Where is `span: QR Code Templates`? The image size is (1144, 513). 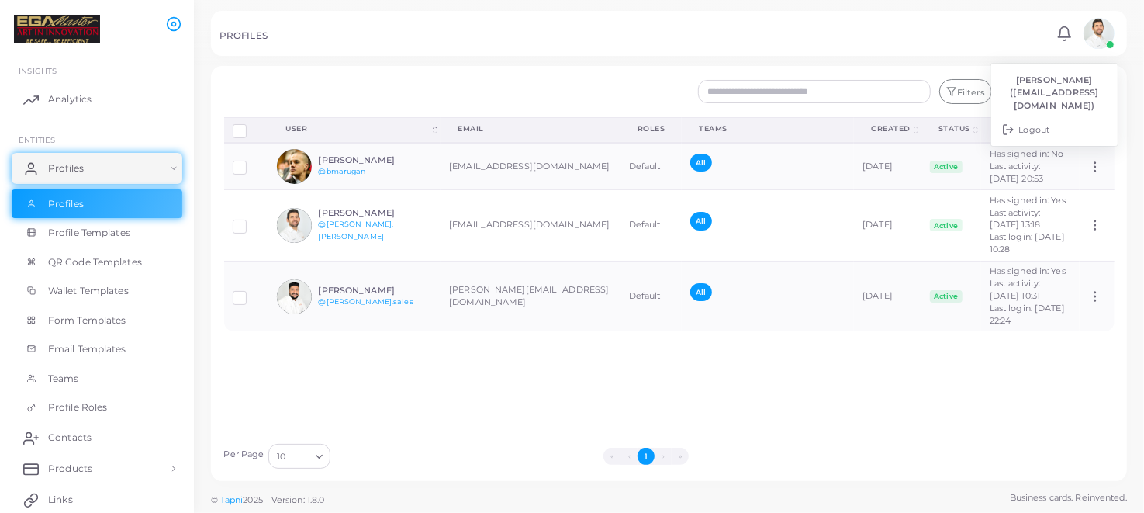 span: QR Code Templates is located at coordinates (95, 262).